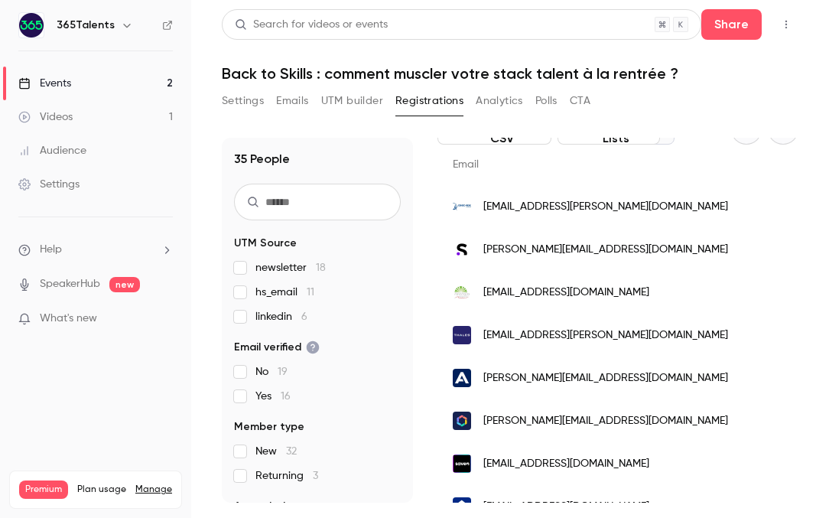  I want to click on div: Search for videos or events, so click(311, 24).